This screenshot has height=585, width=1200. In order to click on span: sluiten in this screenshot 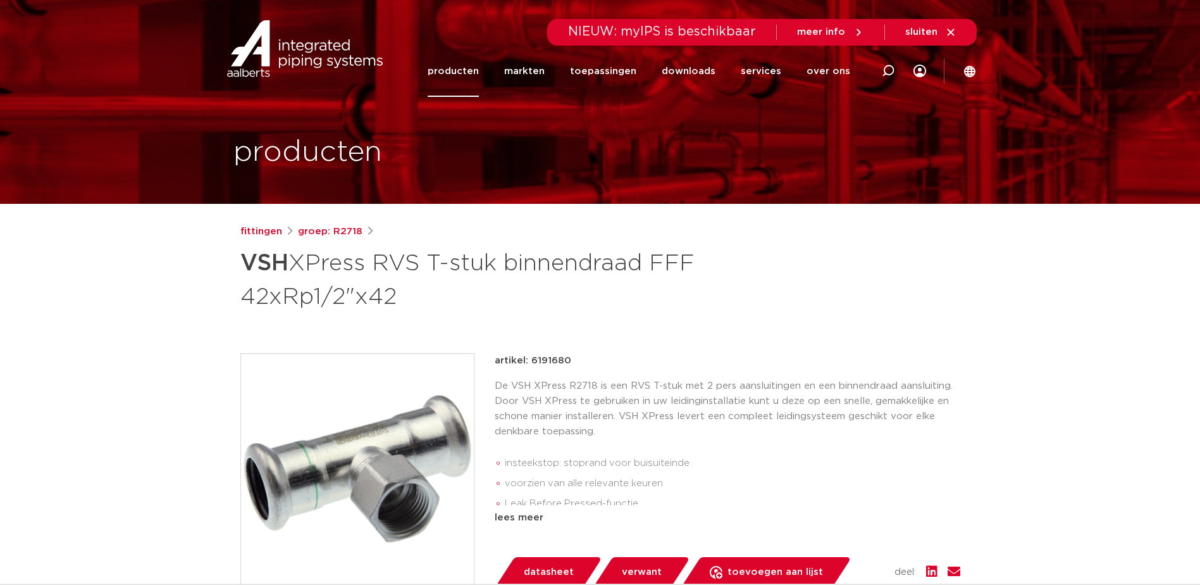, I will do `click(921, 32)`.